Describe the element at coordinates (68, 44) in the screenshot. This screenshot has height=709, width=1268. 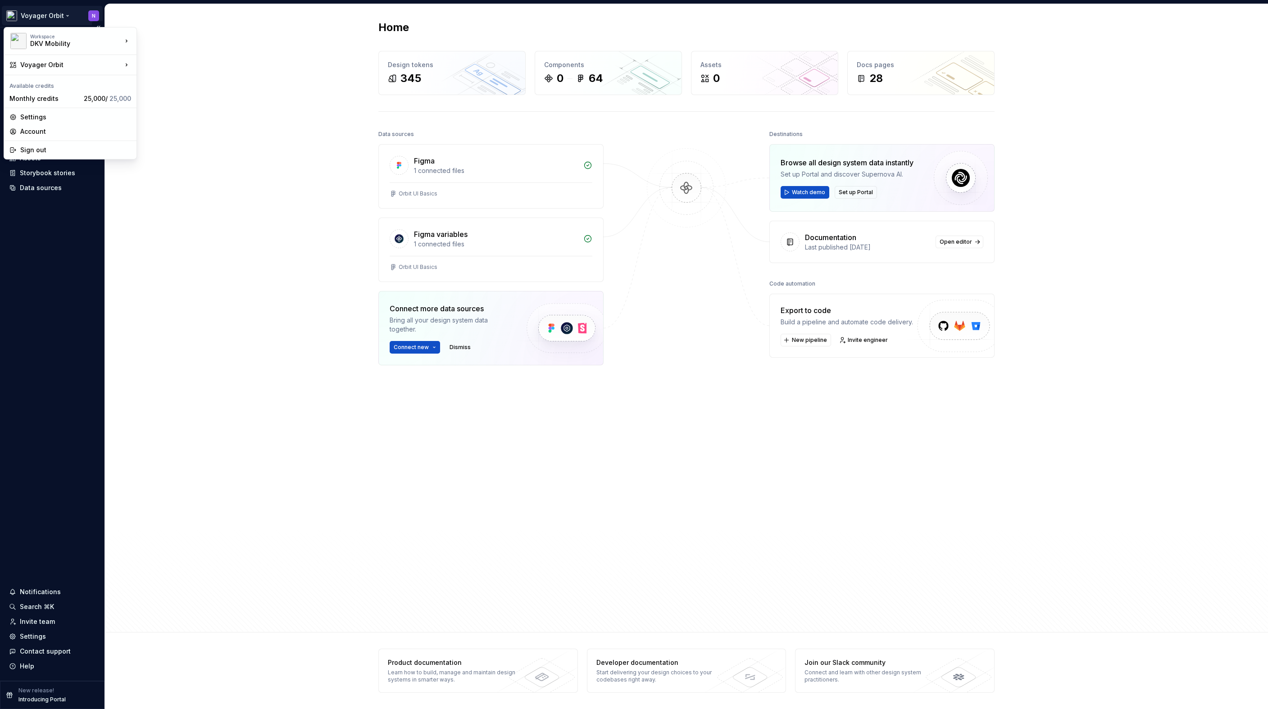
I see `div: DKV Mobility` at that location.